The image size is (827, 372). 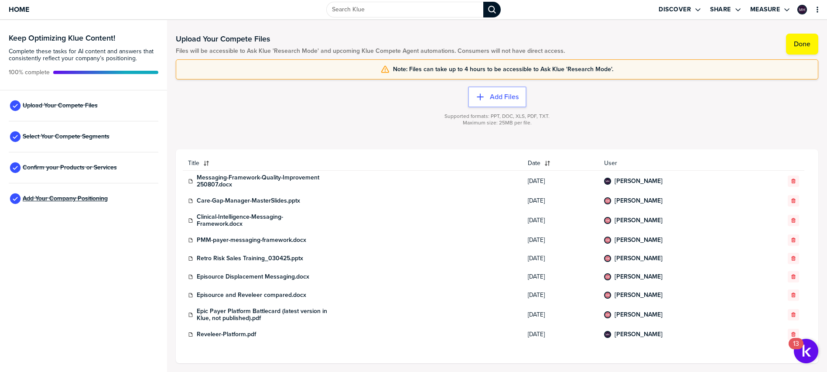 I want to click on span: Upload Your Compete Files, so click(x=60, y=106).